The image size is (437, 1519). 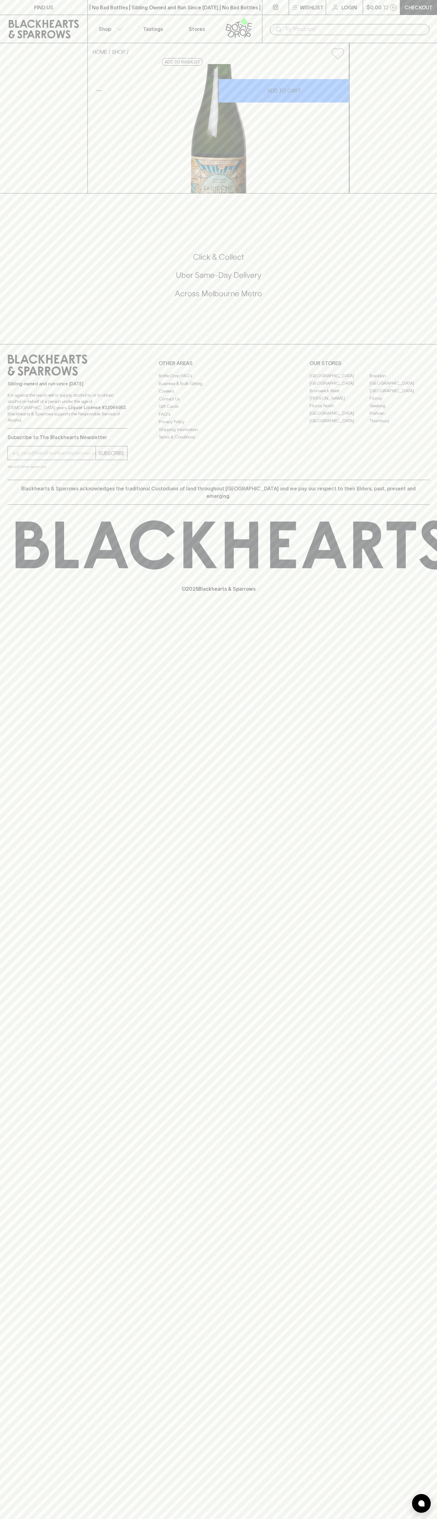 What do you see at coordinates (67, 437) in the screenshot?
I see `p: Subscribe to The Blackhearts Newsletter` at bounding box center [67, 437].